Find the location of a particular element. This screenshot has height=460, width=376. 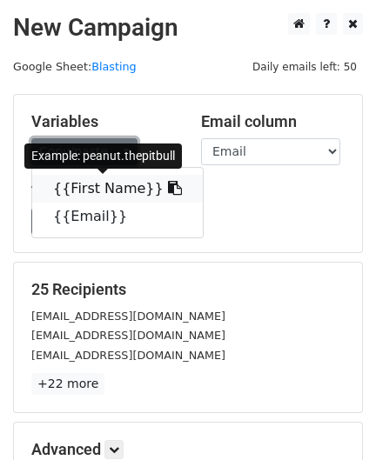

div: Example: peanut.thepitbull is located at coordinates (103, 156).